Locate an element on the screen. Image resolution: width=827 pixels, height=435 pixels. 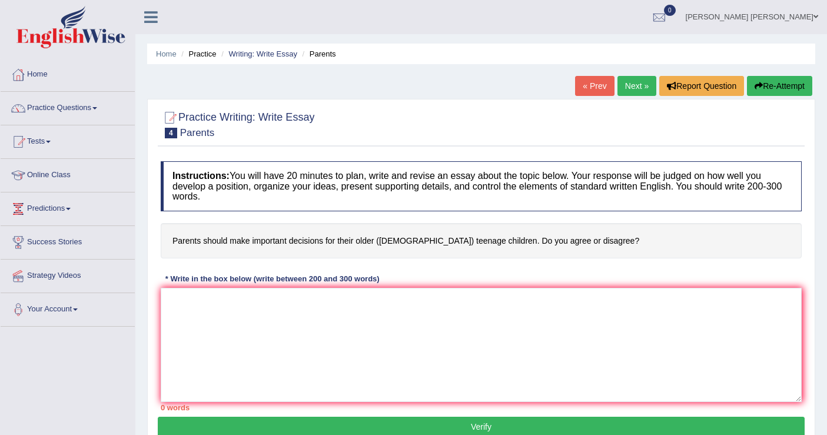
a: Success Stories is located at coordinates (68, 241).